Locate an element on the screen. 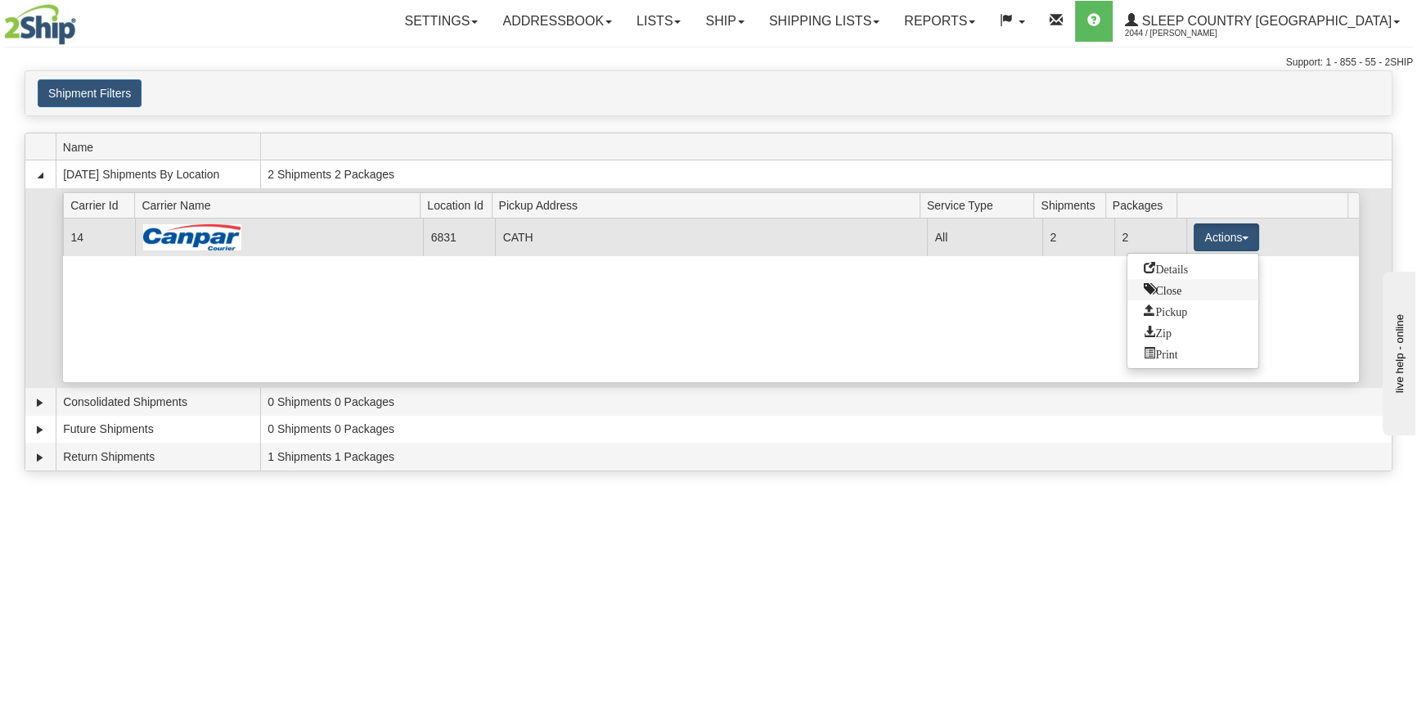  a: Shipping lists is located at coordinates (824, 21).